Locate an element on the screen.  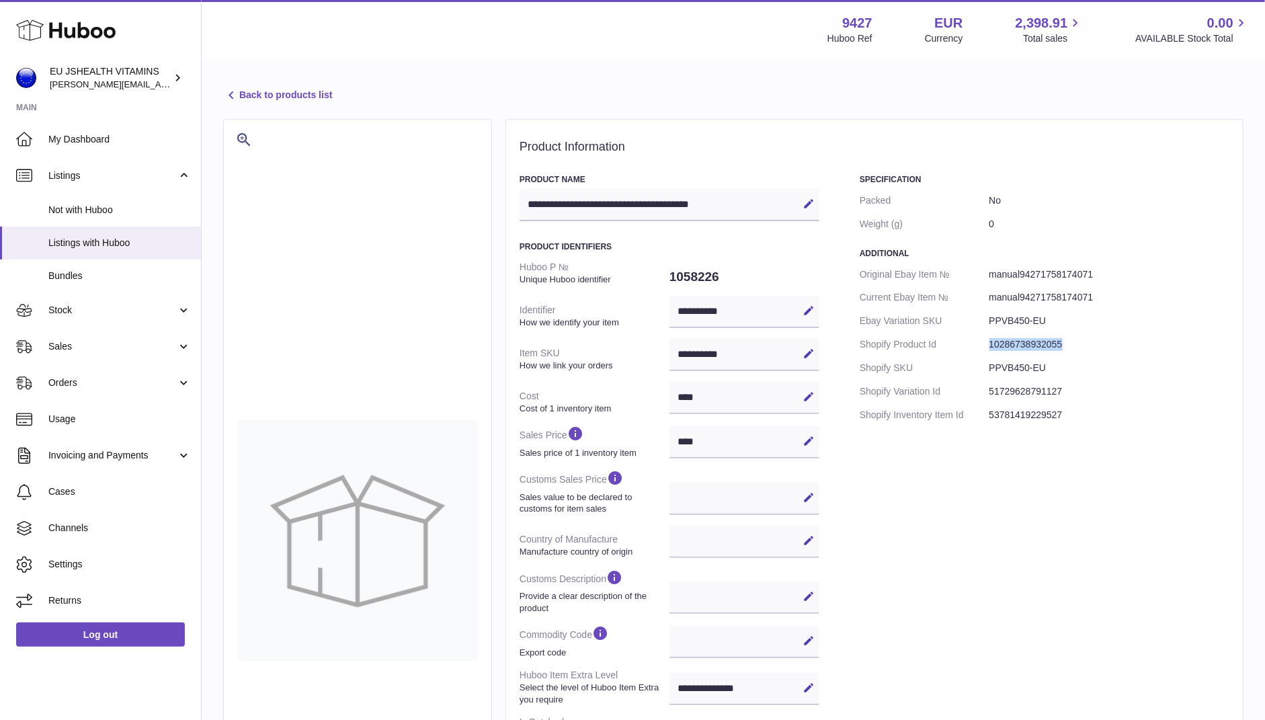
dd: 10286738932055 is located at coordinates (1110, 344).